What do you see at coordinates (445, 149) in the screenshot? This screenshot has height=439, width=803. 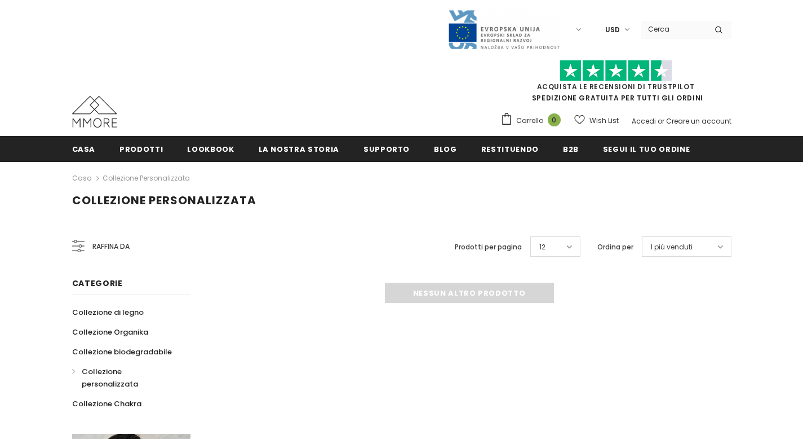 I see `span: Blog` at bounding box center [445, 149].